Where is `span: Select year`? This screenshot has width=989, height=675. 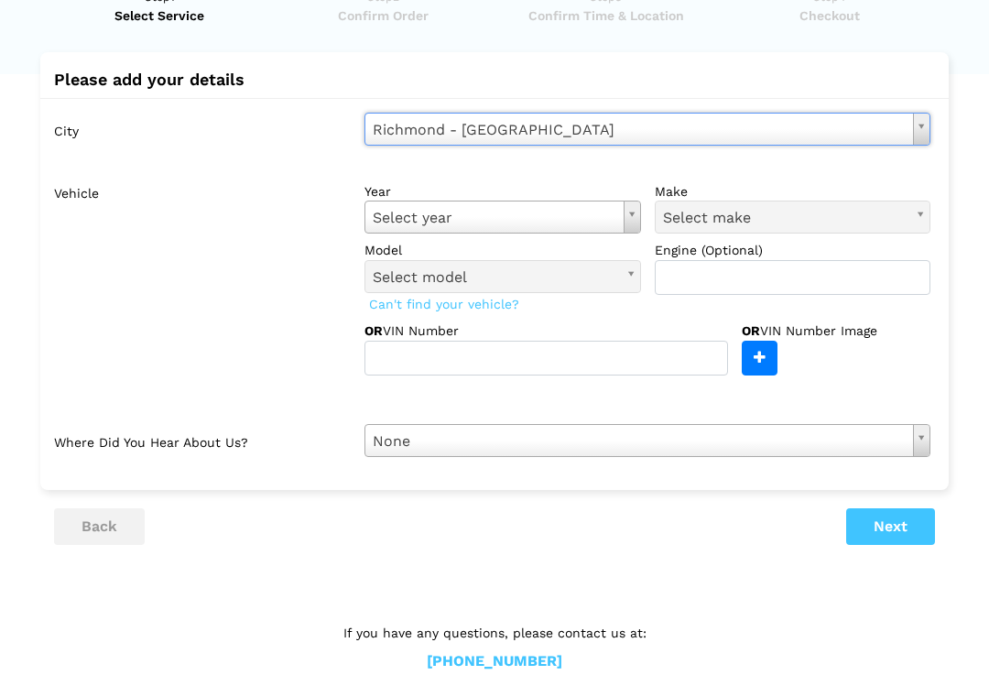
span: Select year is located at coordinates (494, 219).